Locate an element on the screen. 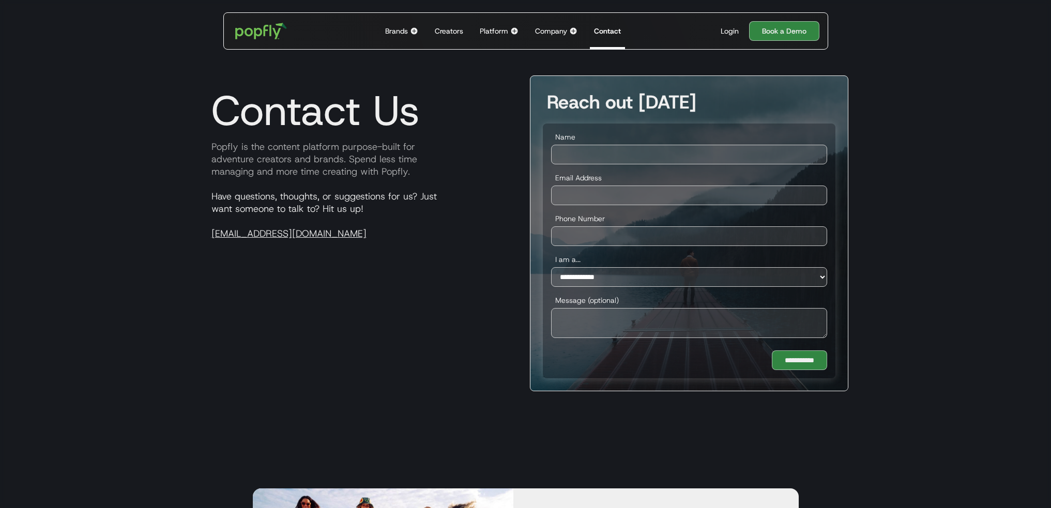 This screenshot has height=508, width=1051. p: Have questions, thoughts, or suggestions for us? Just want someone to talk to? Hit us up! is located at coordinates (362, 215).